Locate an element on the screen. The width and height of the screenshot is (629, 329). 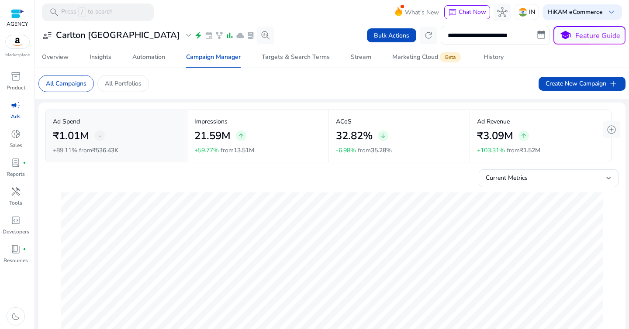
p: Ads is located at coordinates (16, 117).